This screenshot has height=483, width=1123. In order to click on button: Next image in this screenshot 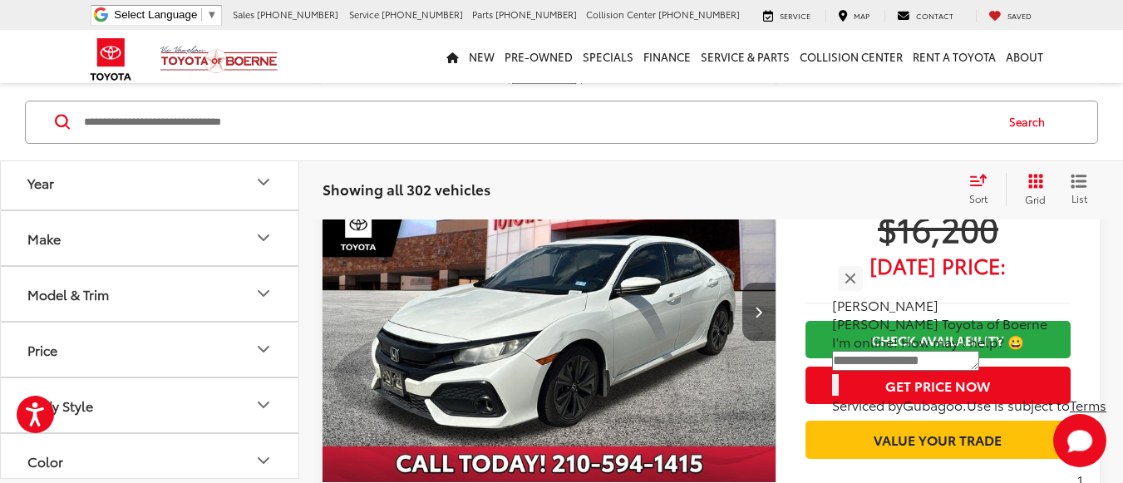, I will do `click(759, 312)`.